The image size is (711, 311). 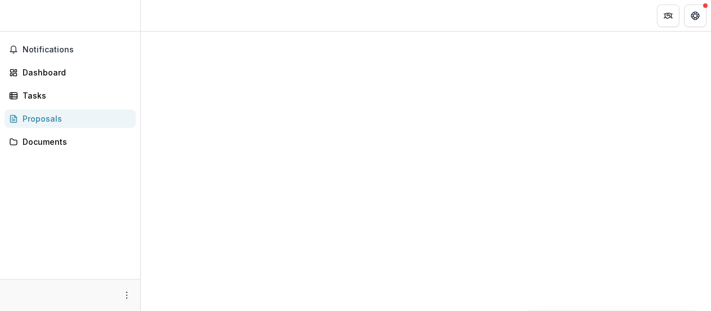 I want to click on button: Get Help, so click(x=695, y=16).